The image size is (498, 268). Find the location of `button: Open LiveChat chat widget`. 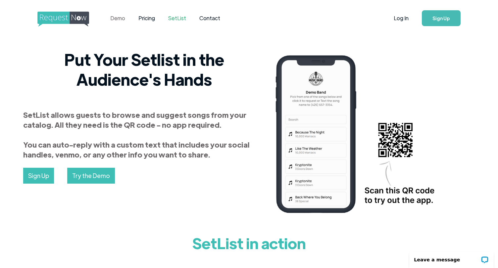

button: Open LiveChat chat widget is located at coordinates (80, 13).